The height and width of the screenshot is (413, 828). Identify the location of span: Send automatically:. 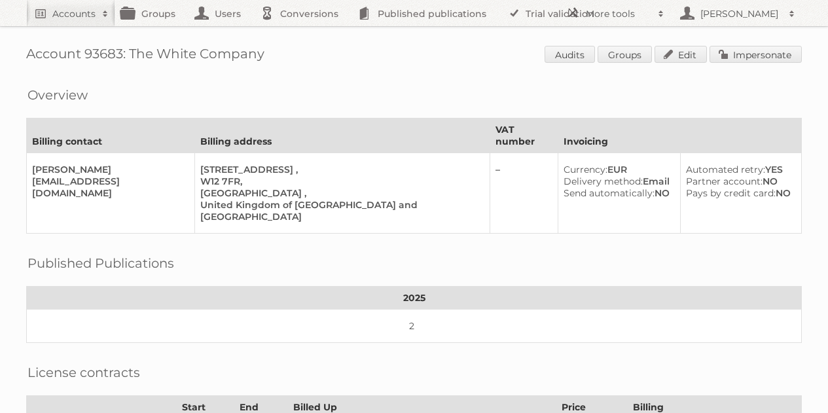
(609, 193).